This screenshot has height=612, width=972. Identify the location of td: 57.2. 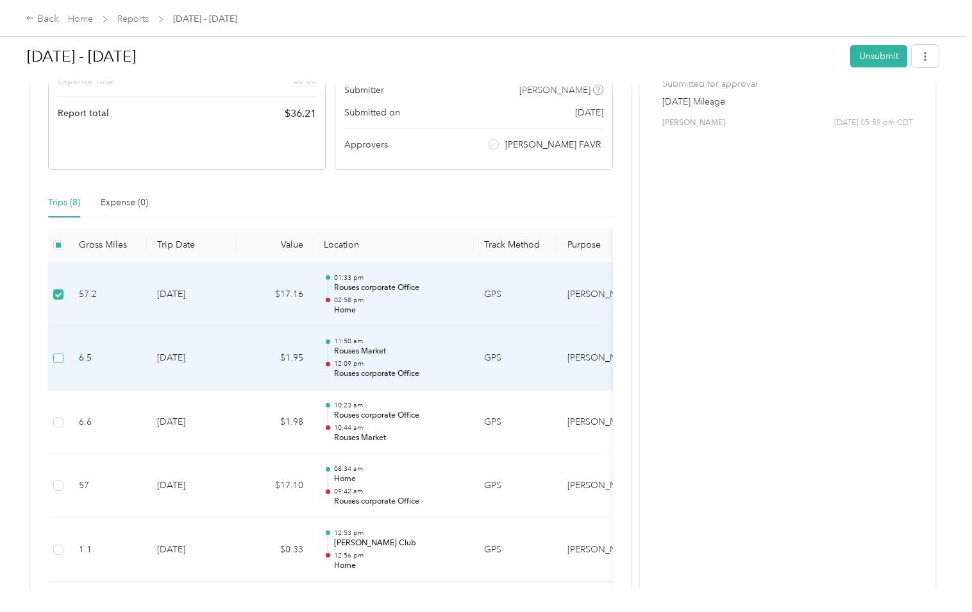
(108, 295).